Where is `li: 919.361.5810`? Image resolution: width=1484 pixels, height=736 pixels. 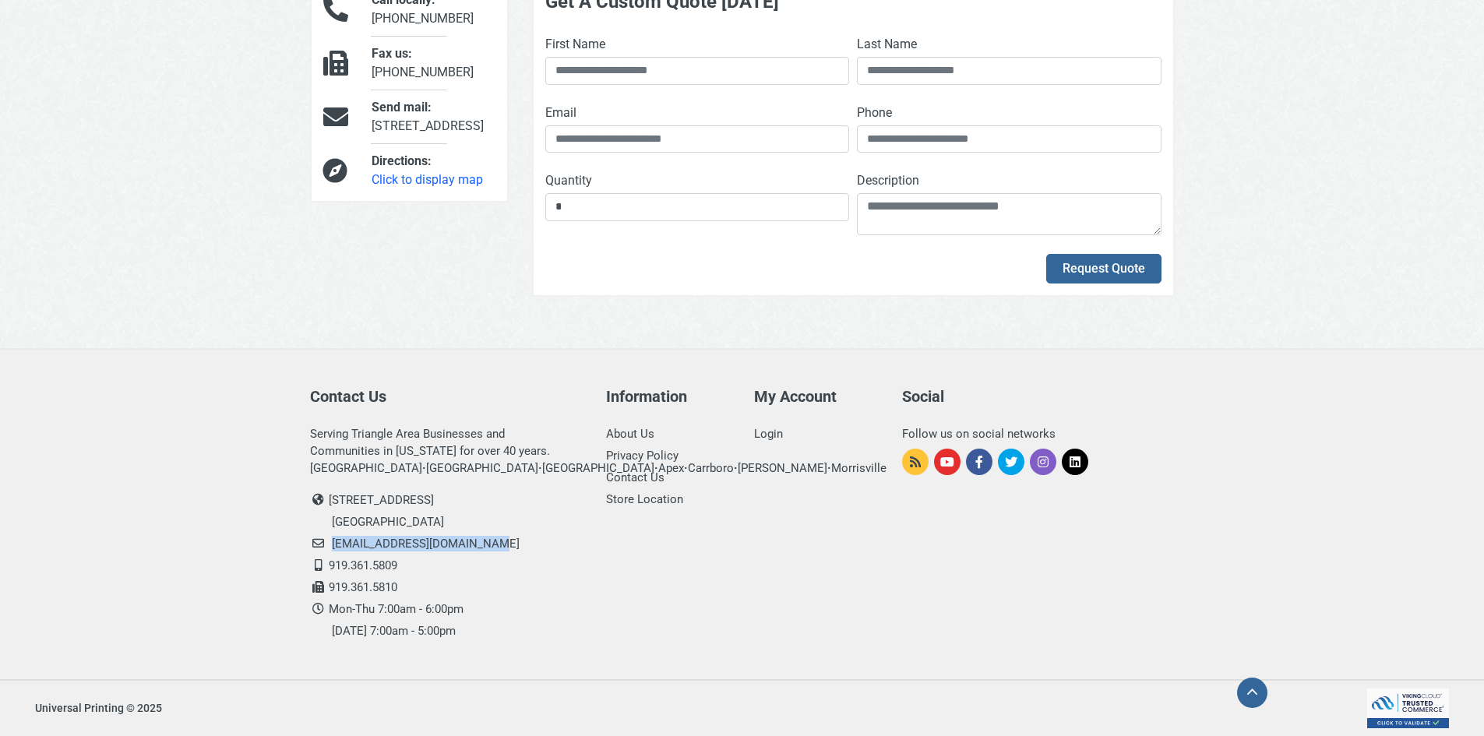 li: 919.361.5810 is located at coordinates (446, 587).